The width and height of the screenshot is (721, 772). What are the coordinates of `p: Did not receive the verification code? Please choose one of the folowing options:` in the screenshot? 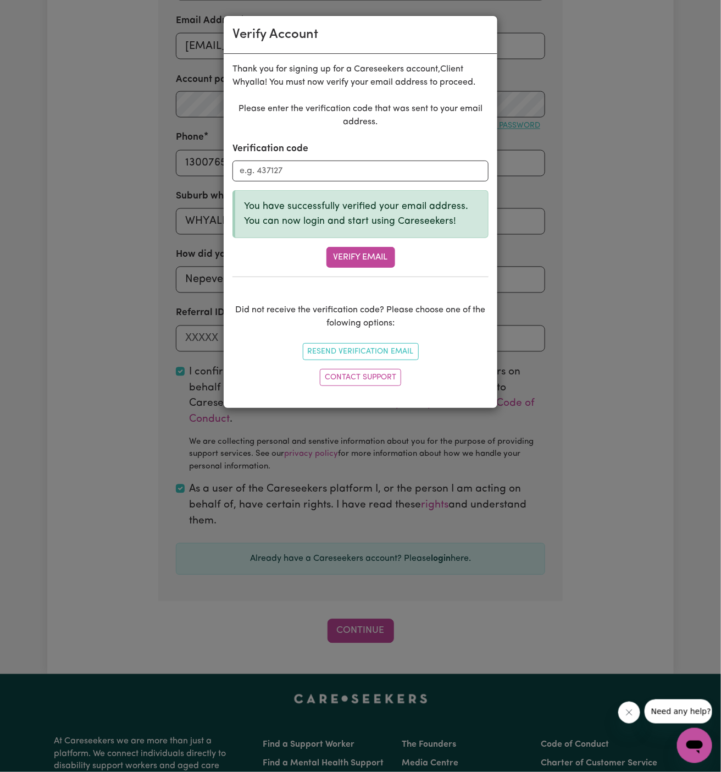 It's located at (361, 317).